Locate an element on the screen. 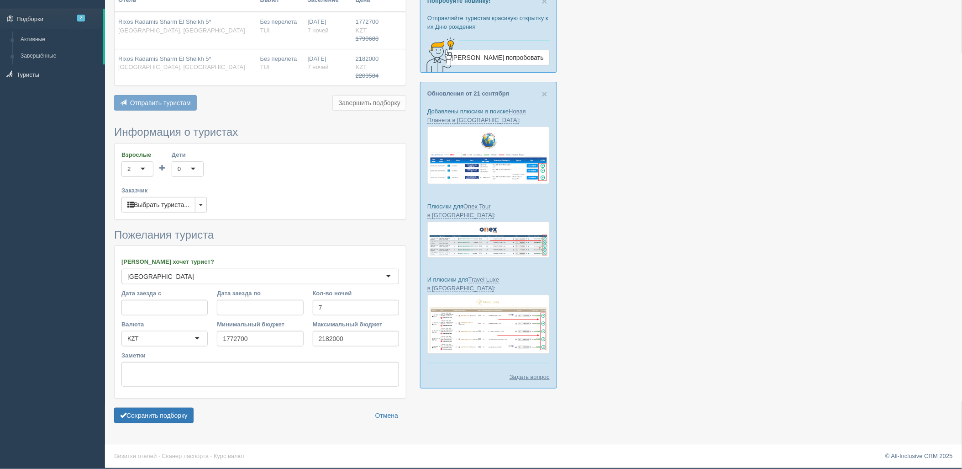 The width and height of the screenshot is (962, 469). span: Пожелания туриста is located at coordinates (164, 234).